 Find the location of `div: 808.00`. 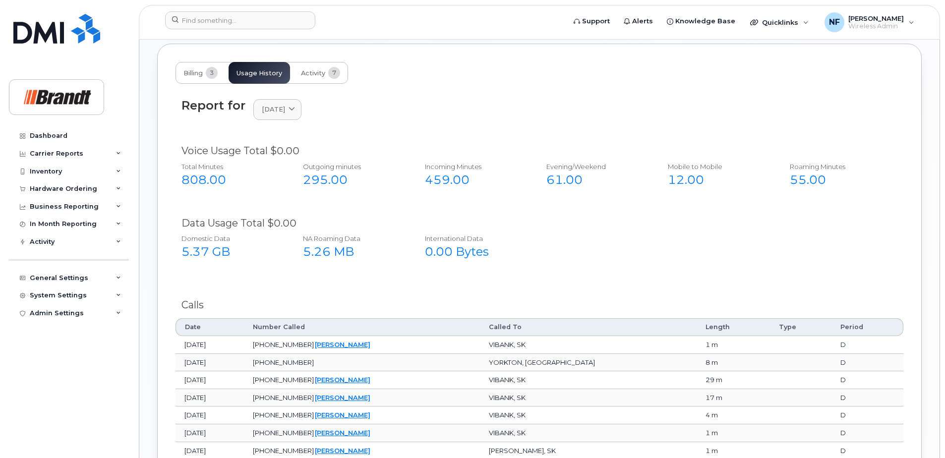

div: 808.00 is located at coordinates (231, 180).